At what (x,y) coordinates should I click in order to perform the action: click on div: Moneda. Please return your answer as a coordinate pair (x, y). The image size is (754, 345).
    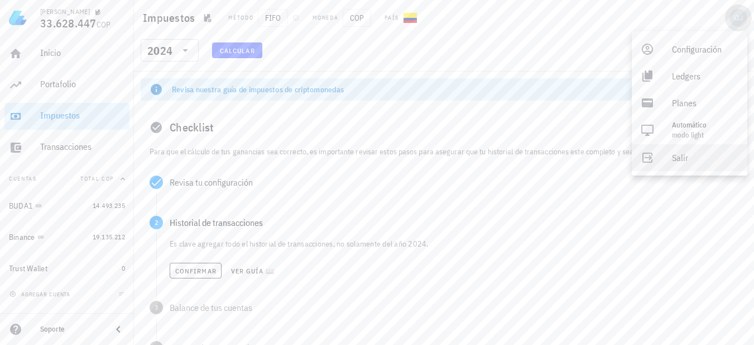
    Looking at the image, I should click on (326, 18).